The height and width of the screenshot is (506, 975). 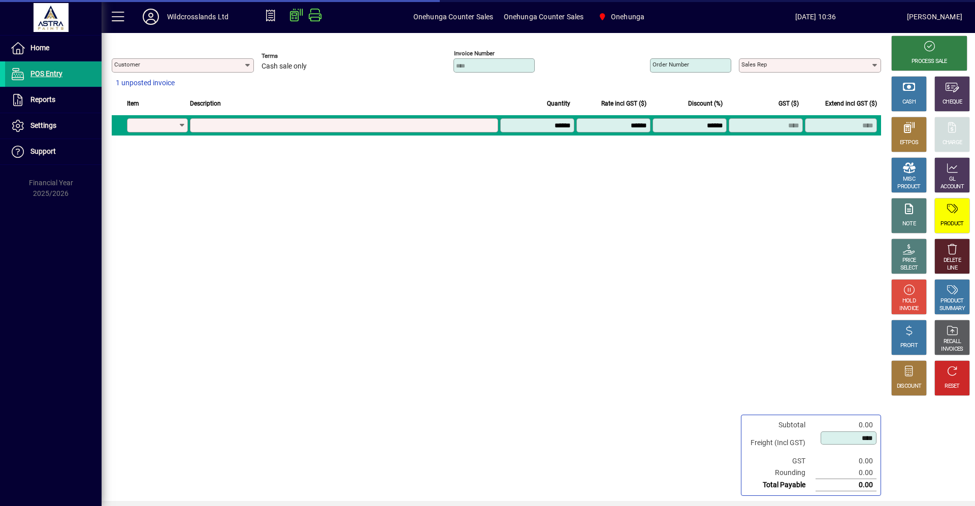 What do you see at coordinates (909, 143) in the screenshot?
I see `div: EFTPOS` at bounding box center [909, 143].